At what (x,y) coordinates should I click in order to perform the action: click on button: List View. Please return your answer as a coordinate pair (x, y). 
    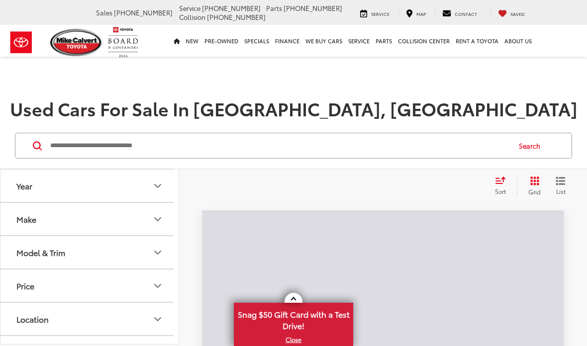
    Looking at the image, I should click on (560, 186).